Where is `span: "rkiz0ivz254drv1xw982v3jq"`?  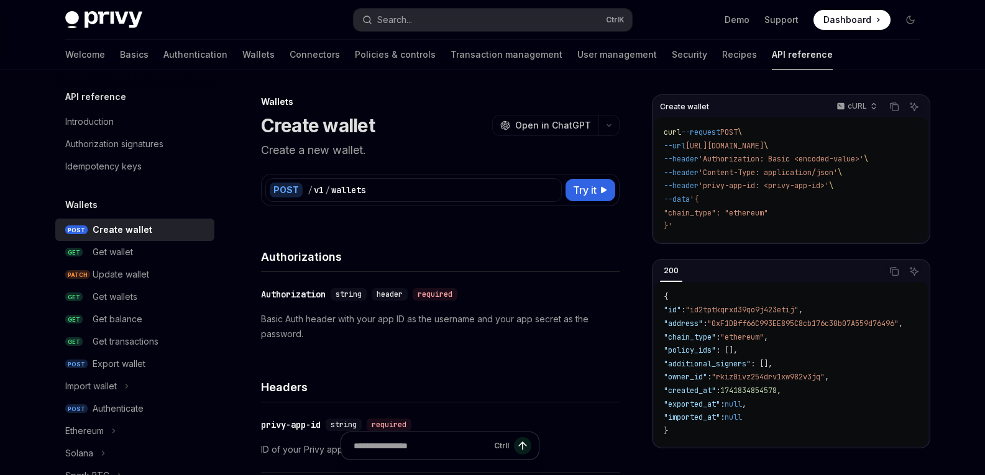 span: "rkiz0ivz254drv1xw982v3jq" is located at coordinates (768, 377).